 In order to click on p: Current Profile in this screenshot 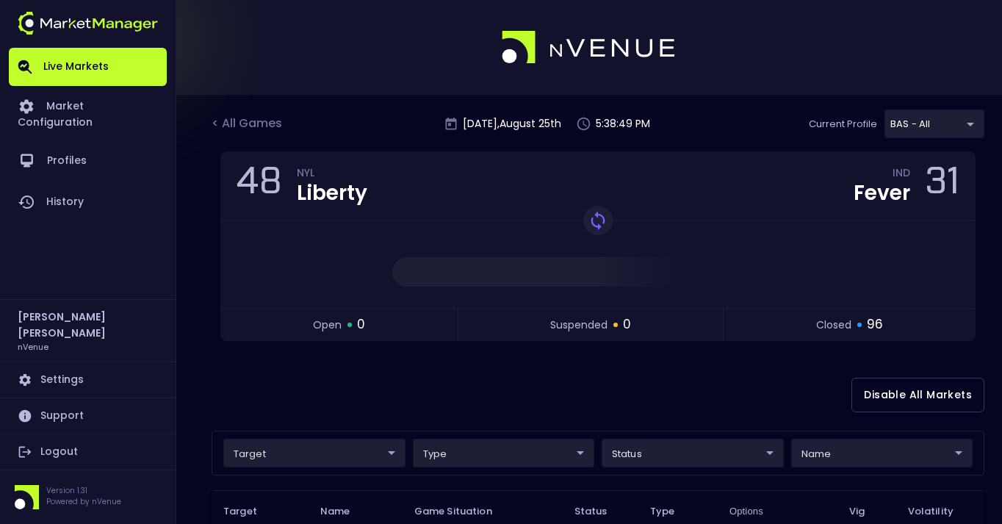, I will do `click(842, 124)`.